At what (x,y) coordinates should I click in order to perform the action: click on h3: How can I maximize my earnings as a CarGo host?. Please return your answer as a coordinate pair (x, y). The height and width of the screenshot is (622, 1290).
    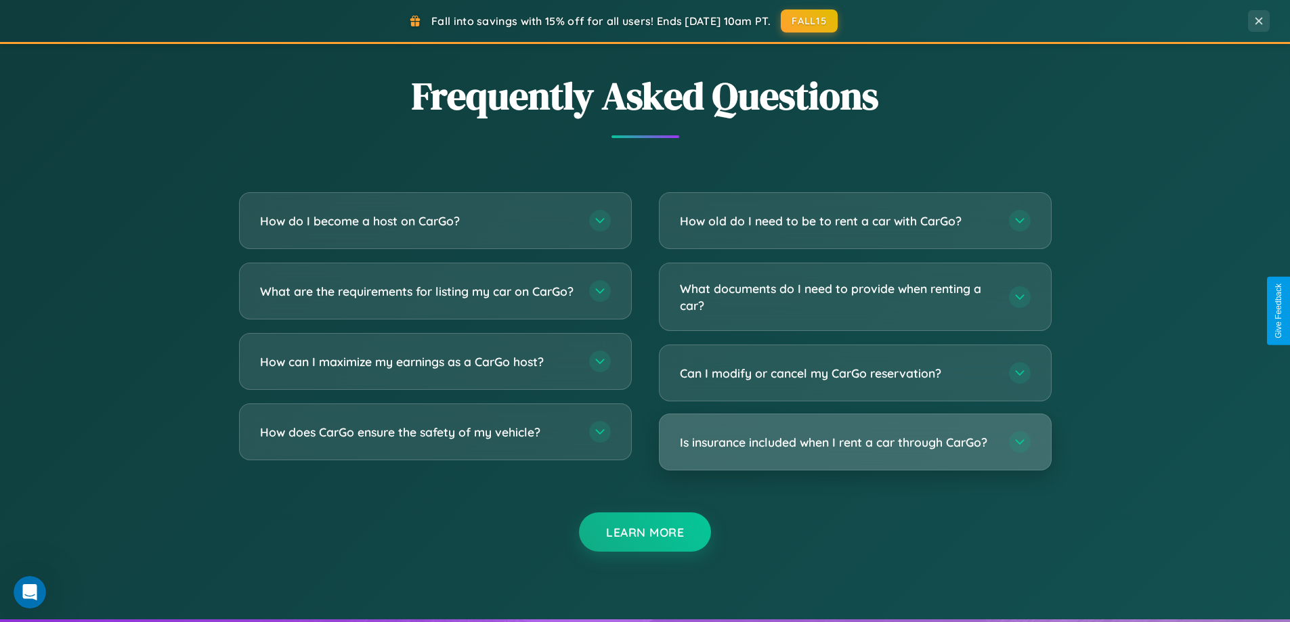
    Looking at the image, I should click on (418, 362).